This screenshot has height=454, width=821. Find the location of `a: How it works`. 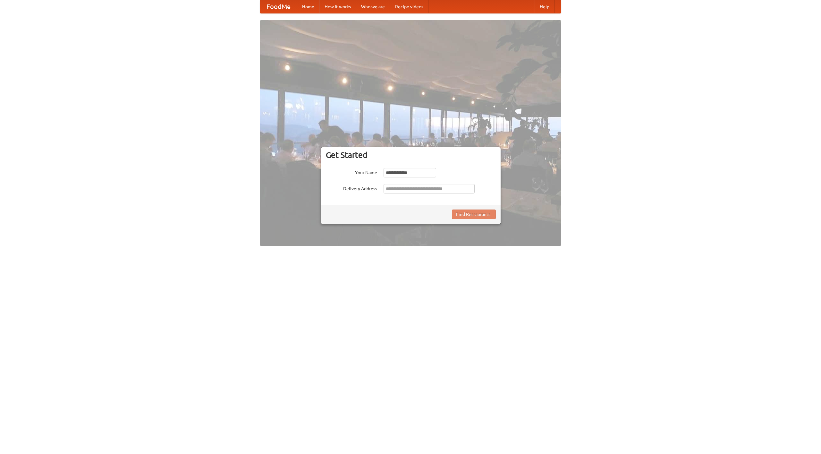

a: How it works is located at coordinates (338, 7).